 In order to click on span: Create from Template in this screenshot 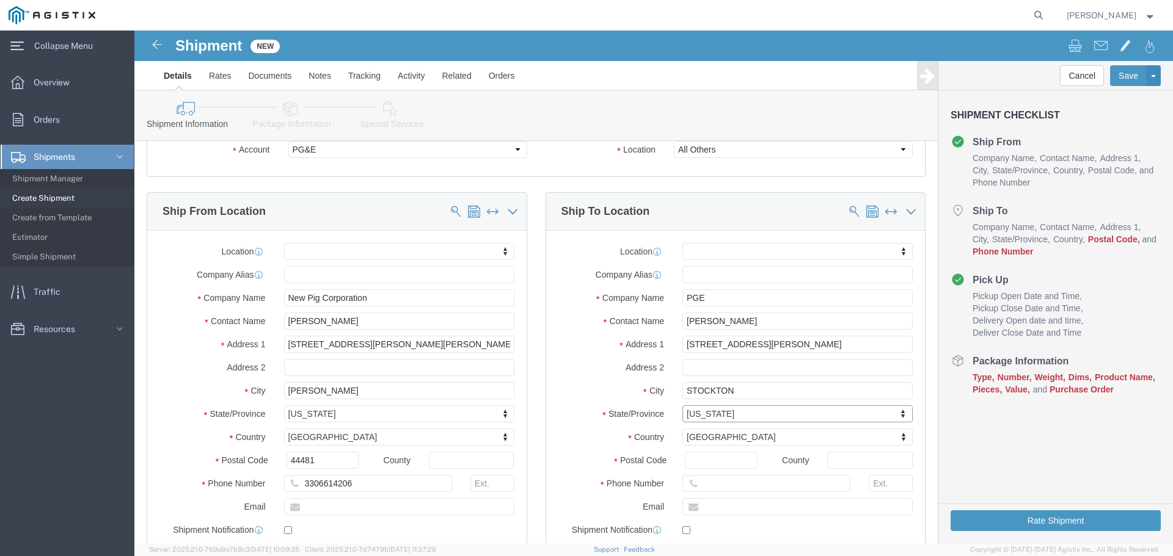, I will do `click(68, 218)`.